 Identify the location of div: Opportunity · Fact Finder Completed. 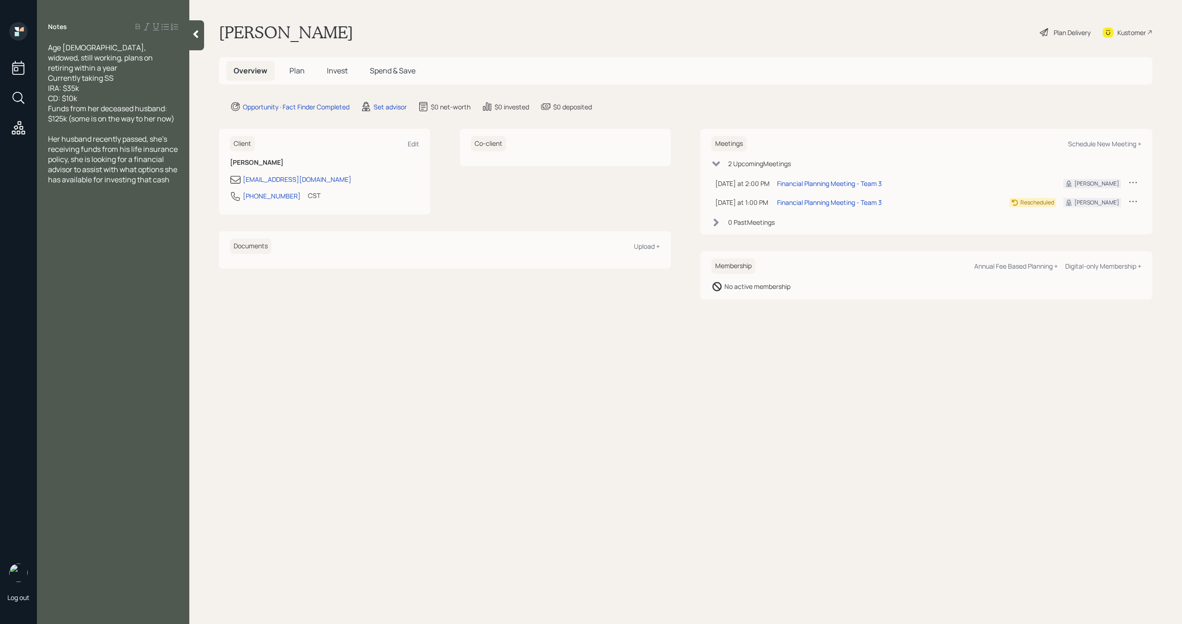
(296, 107).